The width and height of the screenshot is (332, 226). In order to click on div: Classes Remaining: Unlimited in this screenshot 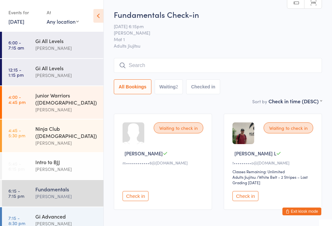, I will do `click(273, 171)`.